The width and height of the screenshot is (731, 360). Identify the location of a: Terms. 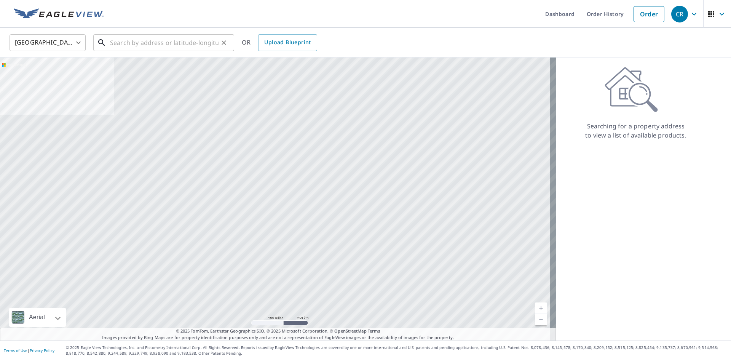
(374, 331).